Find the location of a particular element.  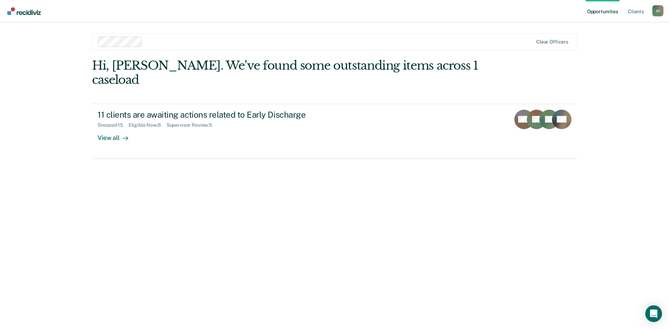

div: Clear officers is located at coordinates (552, 42).